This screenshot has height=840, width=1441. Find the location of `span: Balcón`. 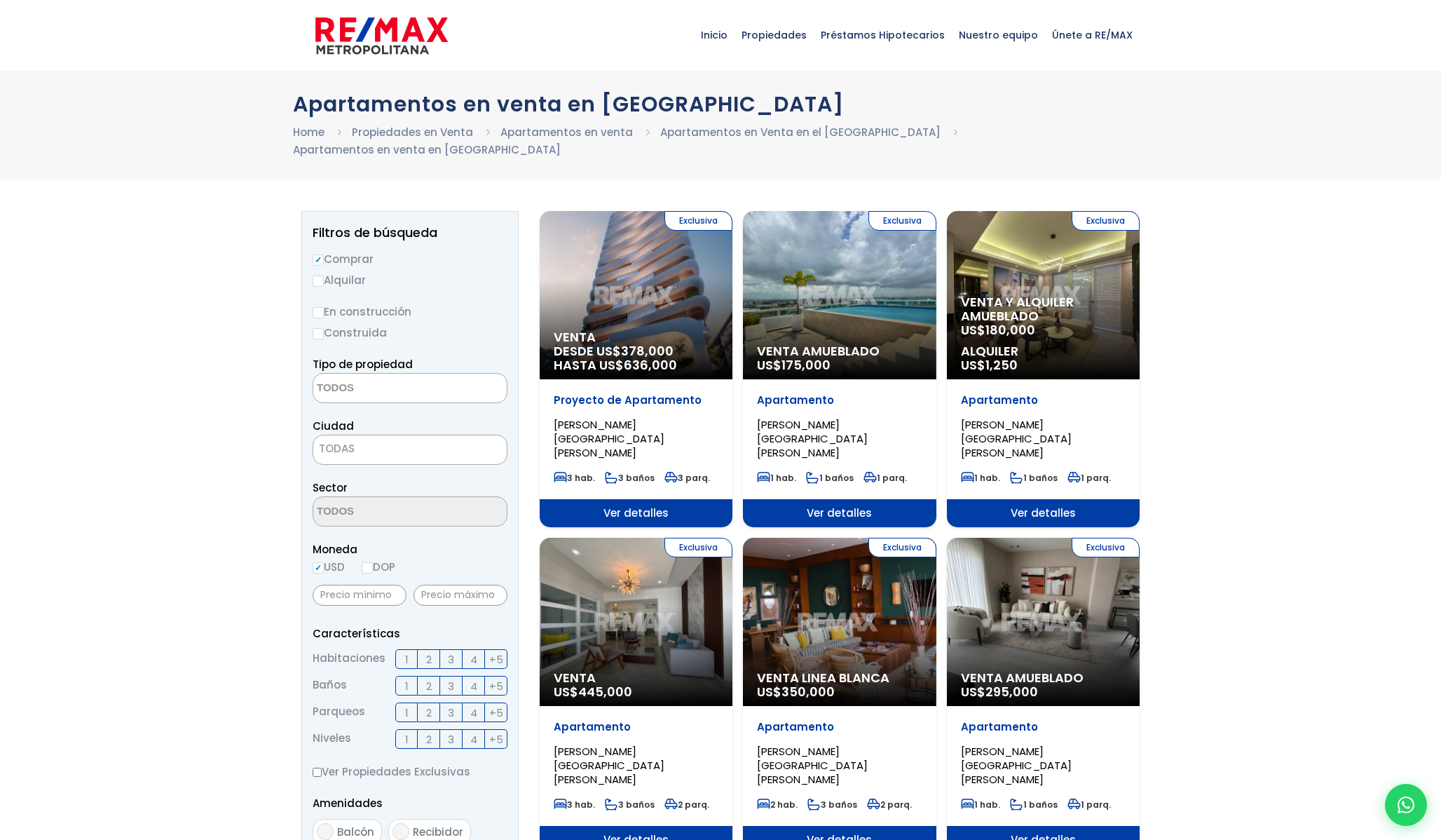

span: Balcón is located at coordinates (355, 831).